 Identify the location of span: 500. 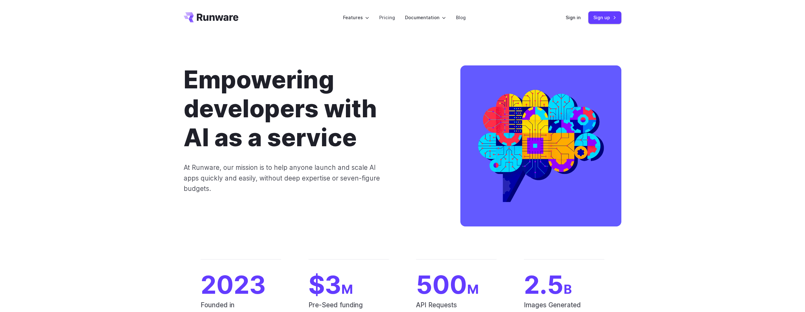
(456, 285).